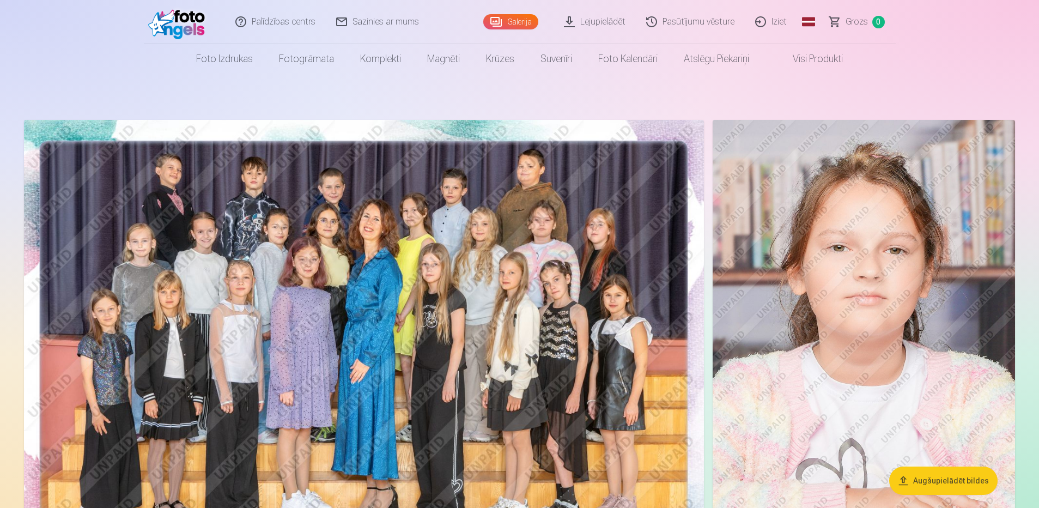 The width and height of the screenshot is (1039, 508). Describe the element at coordinates (556, 59) in the screenshot. I see `a: Suvenīri` at that location.